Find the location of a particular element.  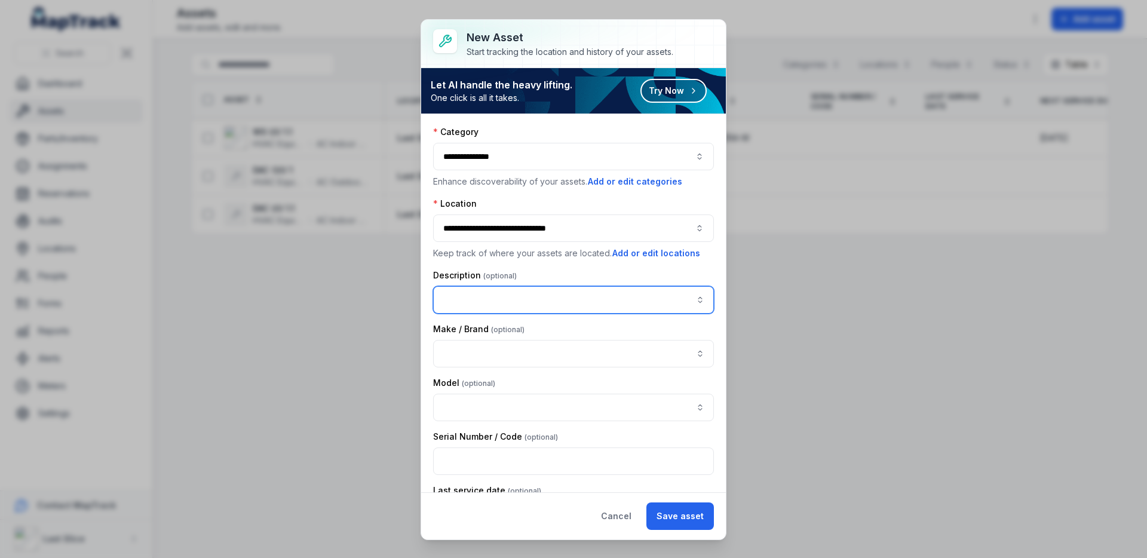

input: asset-add:cf[08eaddf7-07cd-453f-a58e-3fff727ebd05]-label is located at coordinates (574, 407).